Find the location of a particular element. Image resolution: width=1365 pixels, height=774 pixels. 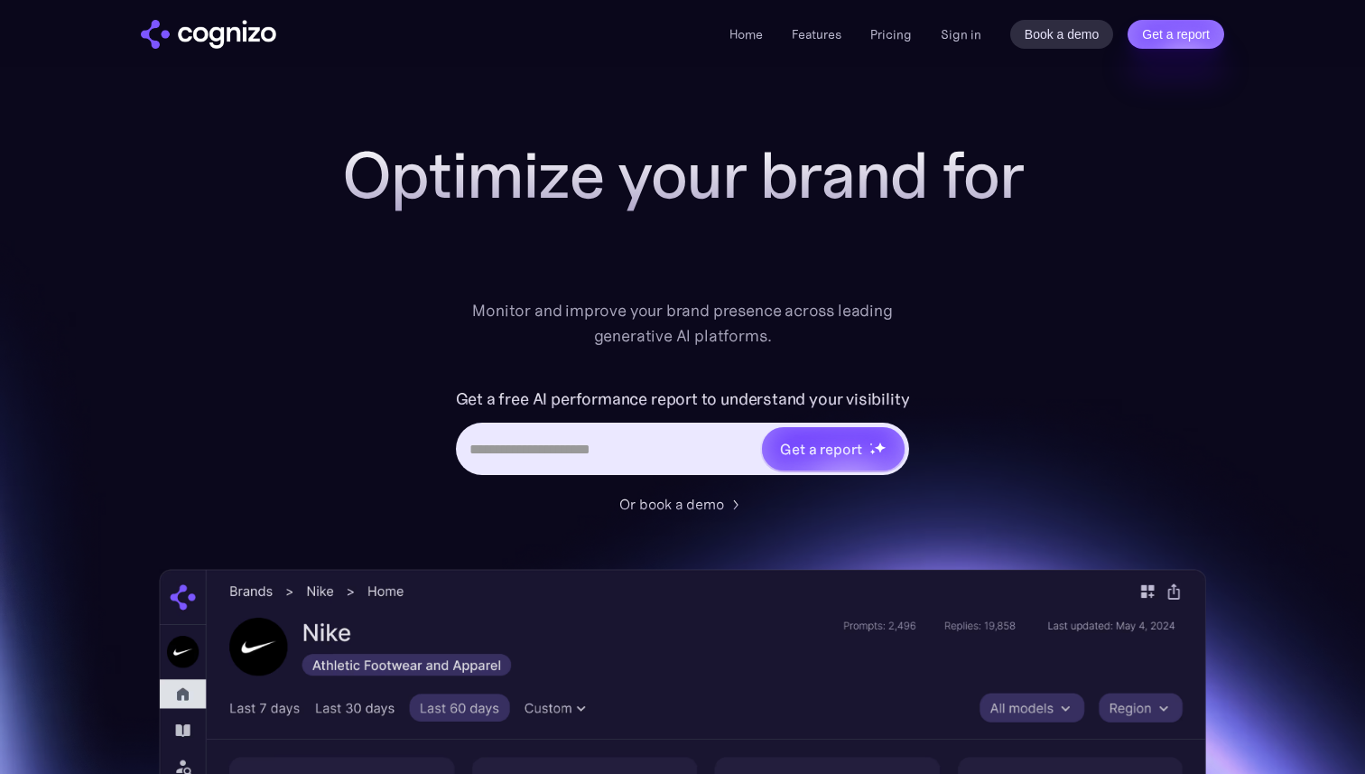

div: Monitor and improve your brand presence across leading generative AI platforms. is located at coordinates (683, 323).